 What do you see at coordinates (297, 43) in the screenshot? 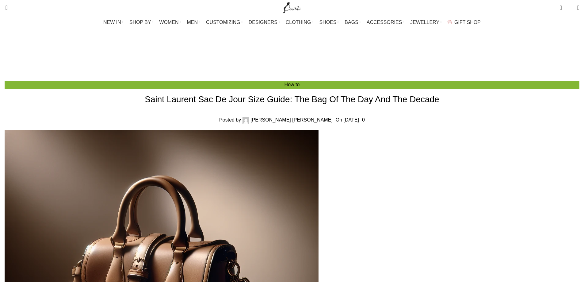
I see `h3: Blog` at bounding box center [297, 43].